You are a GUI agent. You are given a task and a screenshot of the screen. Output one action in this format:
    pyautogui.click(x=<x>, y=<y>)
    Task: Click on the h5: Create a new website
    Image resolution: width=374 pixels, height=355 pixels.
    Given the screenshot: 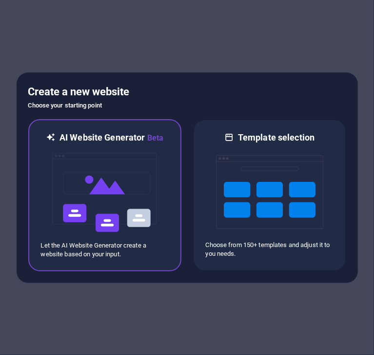 What is the action you would take?
    pyautogui.click(x=187, y=92)
    